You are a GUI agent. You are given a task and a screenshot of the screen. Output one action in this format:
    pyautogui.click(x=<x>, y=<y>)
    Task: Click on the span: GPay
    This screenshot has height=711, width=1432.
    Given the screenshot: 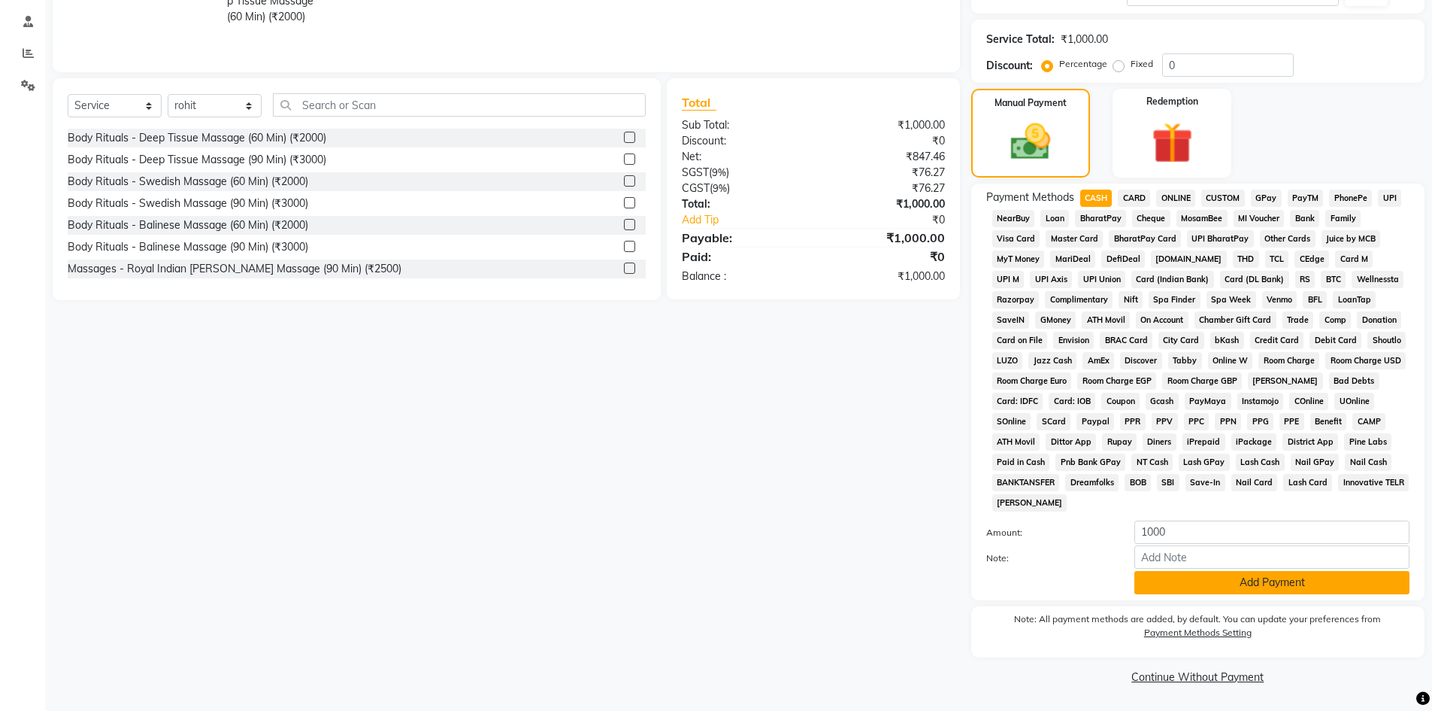 What is the action you would take?
    pyautogui.click(x=1266, y=198)
    